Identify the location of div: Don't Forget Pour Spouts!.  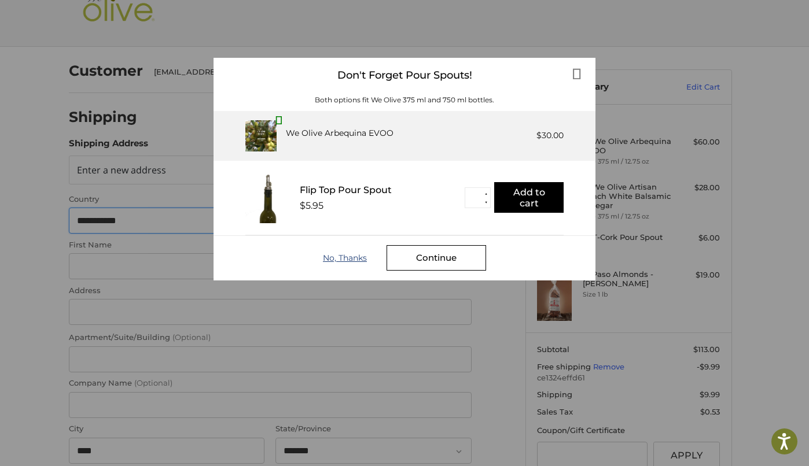
(404, 75).